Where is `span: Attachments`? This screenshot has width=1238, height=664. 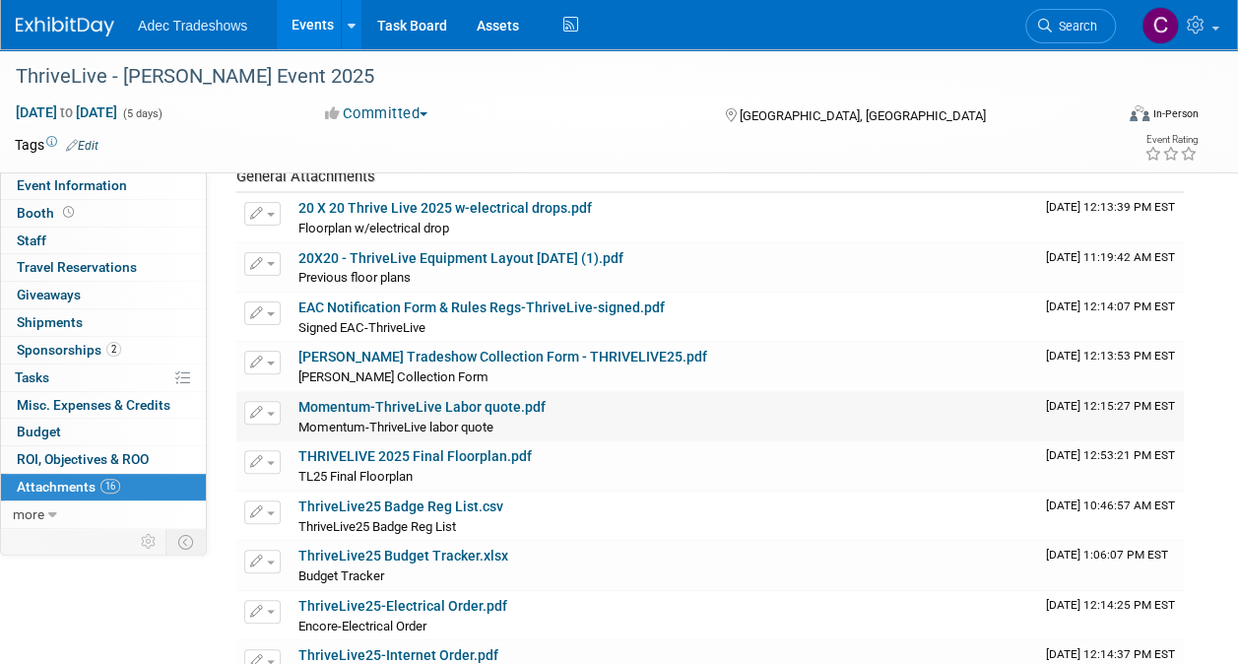 span: Attachments is located at coordinates (68, 486).